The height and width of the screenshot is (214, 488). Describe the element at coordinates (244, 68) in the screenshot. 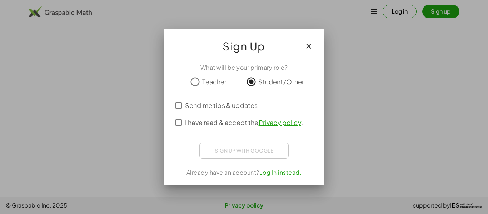

I see `div: What will be your primary role?` at that location.